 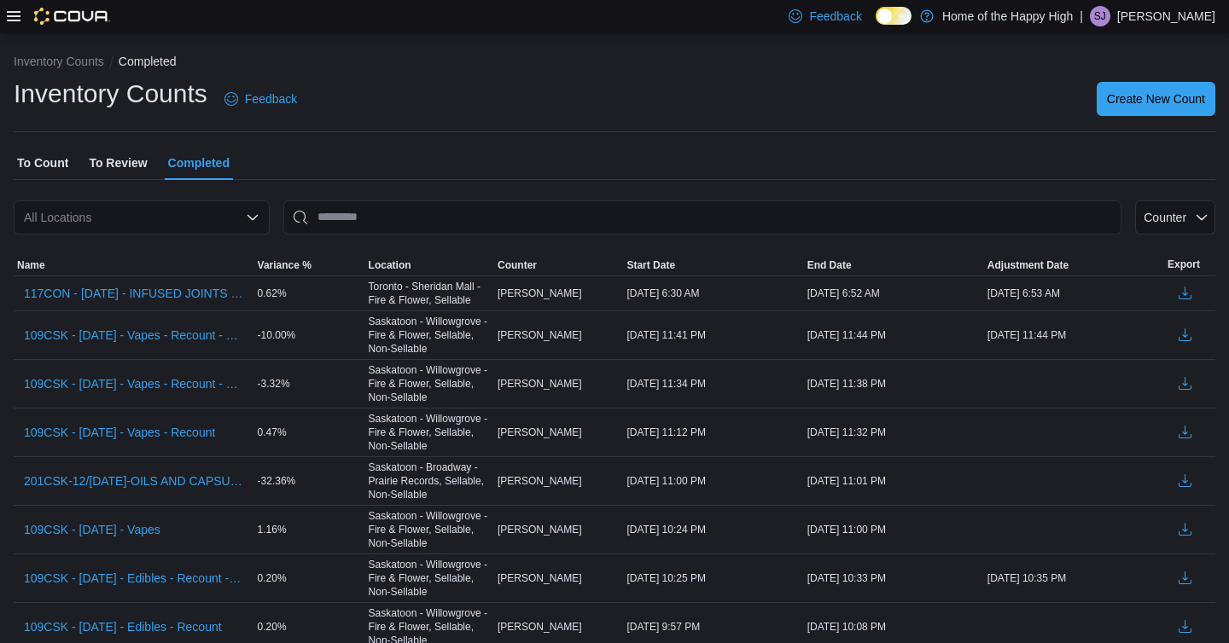 I want to click on button: End Date, so click(x=894, y=265).